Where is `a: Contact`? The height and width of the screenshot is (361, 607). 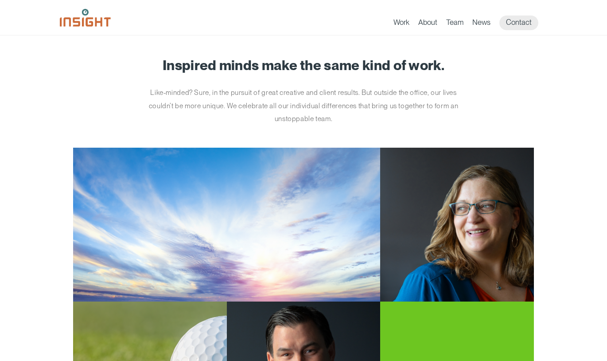 a: Contact is located at coordinates (519, 23).